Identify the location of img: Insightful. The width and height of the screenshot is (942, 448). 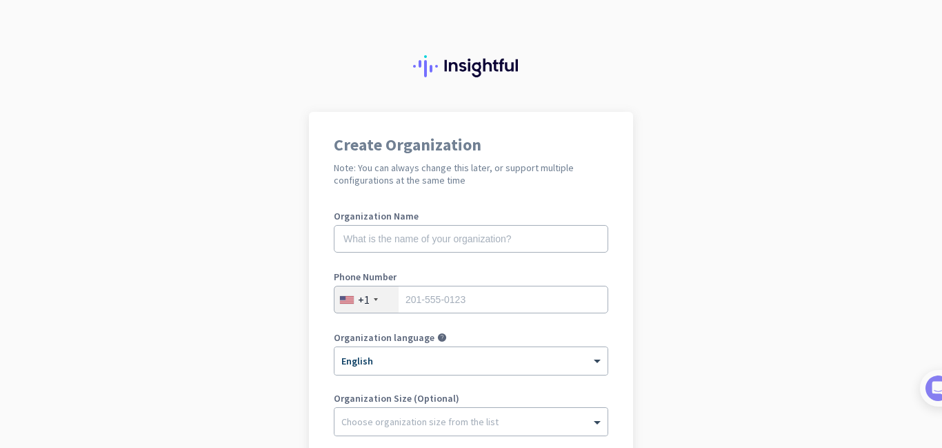
(471, 66).